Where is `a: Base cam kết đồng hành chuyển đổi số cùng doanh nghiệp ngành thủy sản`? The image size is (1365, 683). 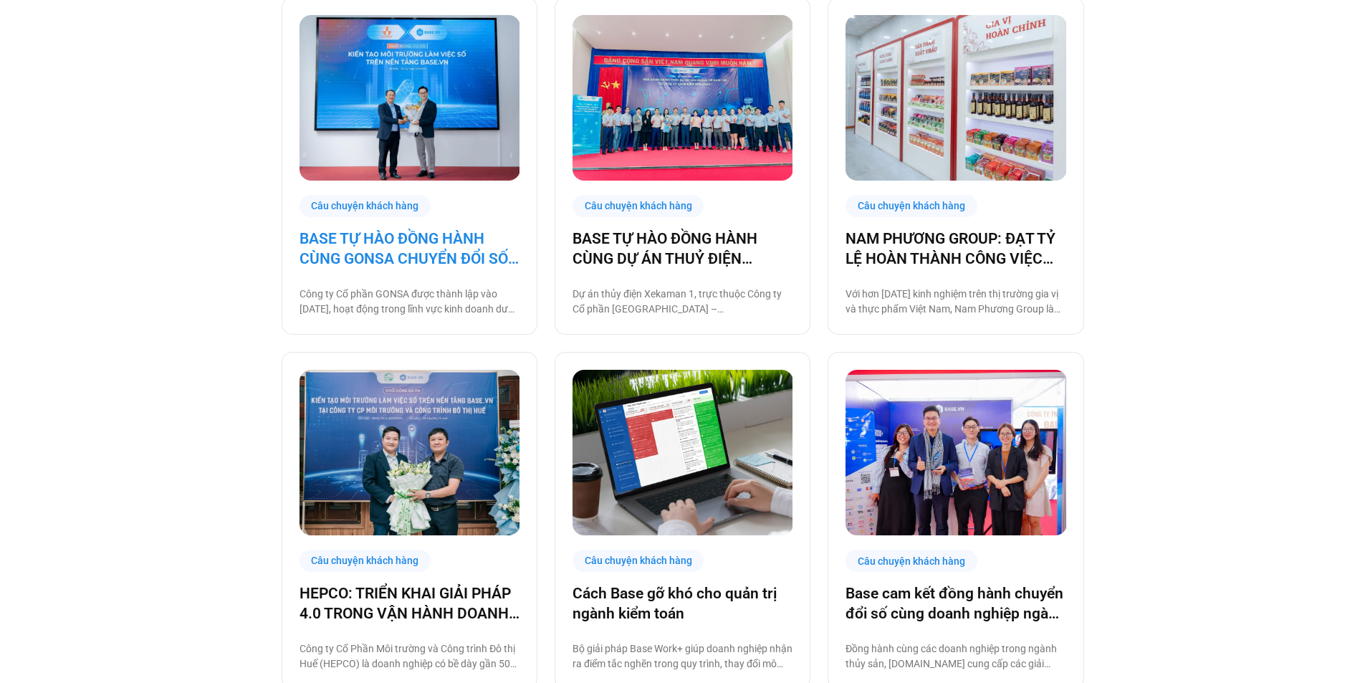
a: Base cam kết đồng hành chuyển đổi số cùng doanh nghiệp ngành thủy sản is located at coordinates (955, 603).